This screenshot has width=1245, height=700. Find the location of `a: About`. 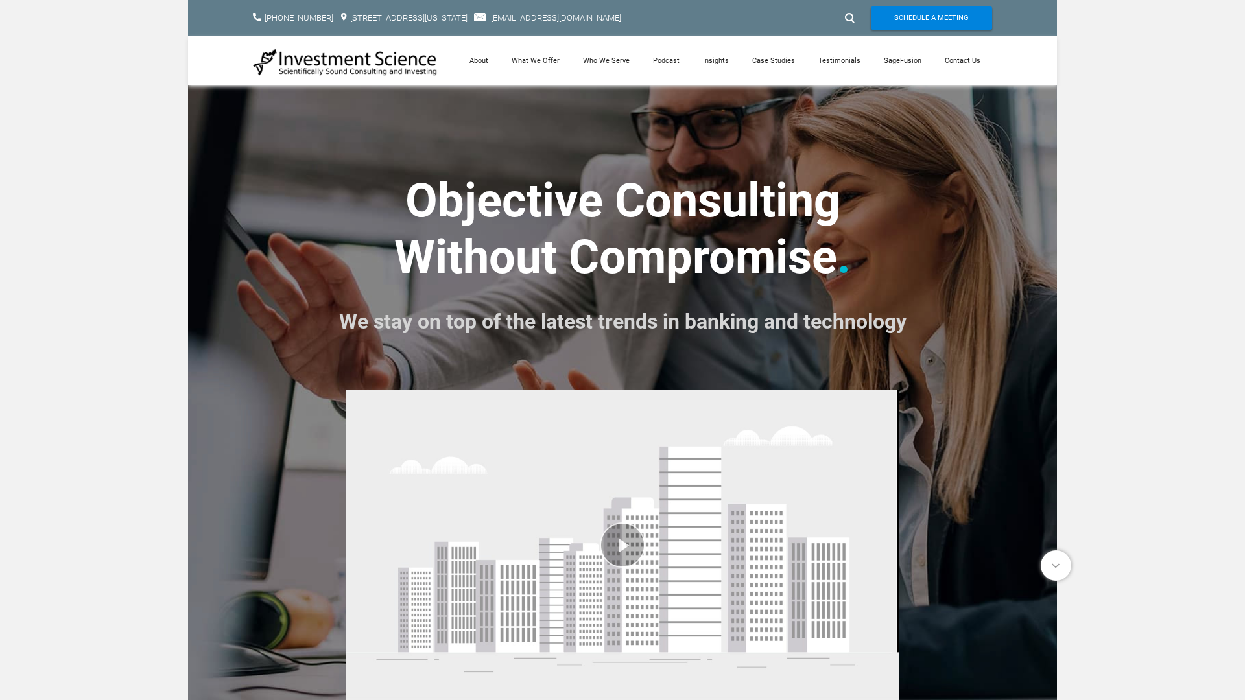

a: About is located at coordinates (478, 60).